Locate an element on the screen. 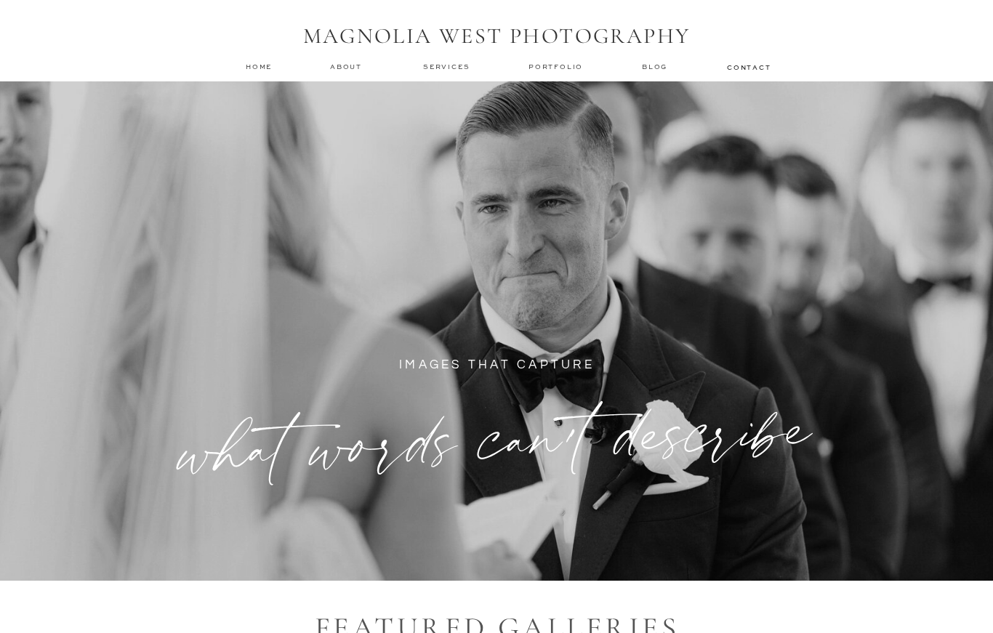 The image size is (993, 633). a: home is located at coordinates (259, 66).